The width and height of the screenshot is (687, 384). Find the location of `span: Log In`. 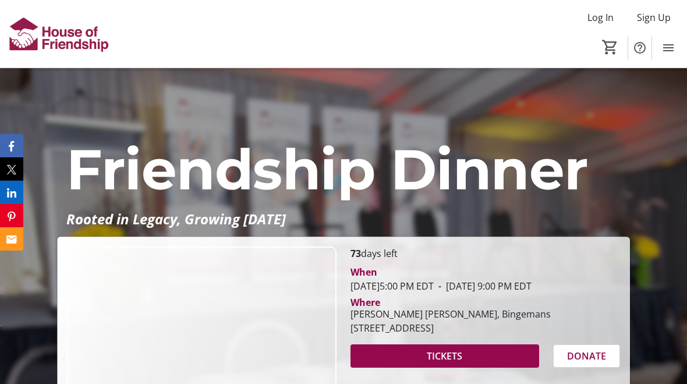

span: Log In is located at coordinates (600, 17).